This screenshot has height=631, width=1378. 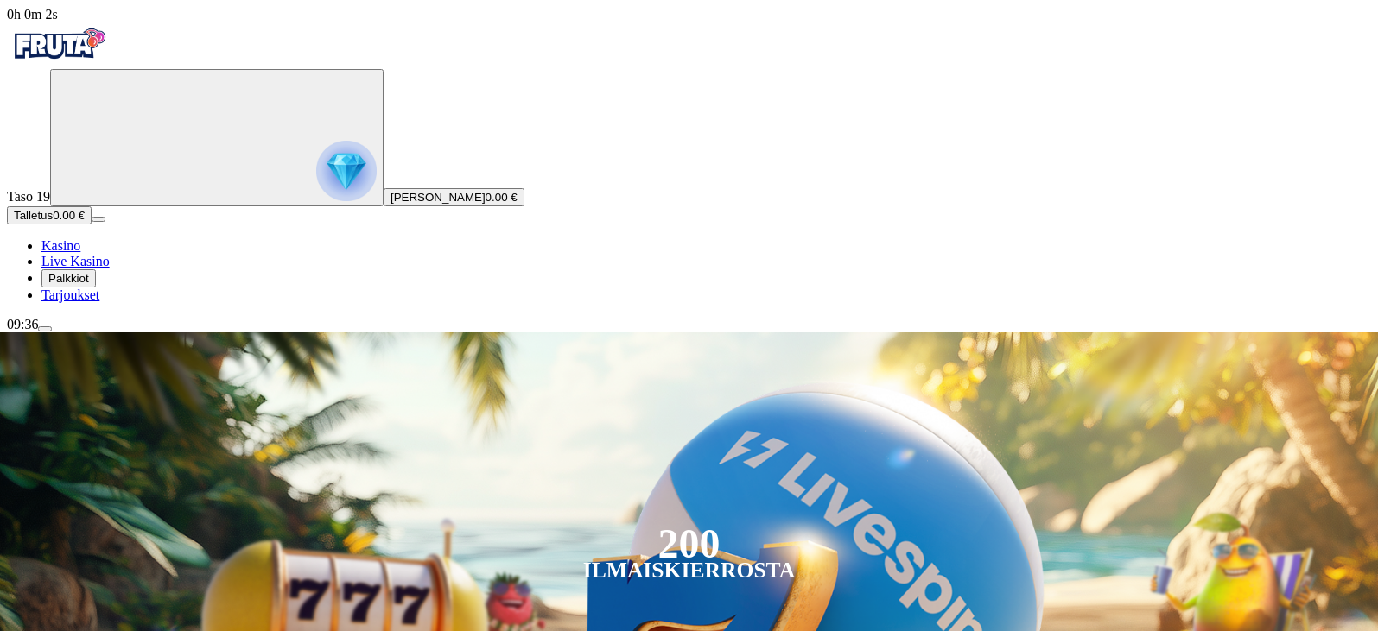 What do you see at coordinates (60, 245) in the screenshot?
I see `a: diamond iconKasino` at bounding box center [60, 245].